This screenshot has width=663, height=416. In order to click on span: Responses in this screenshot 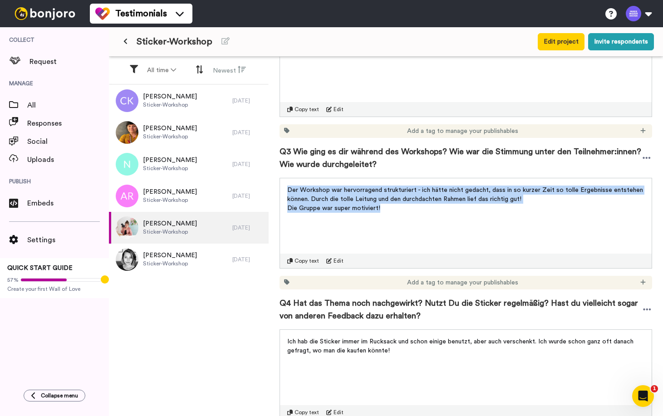, I will do `click(68, 124)`.